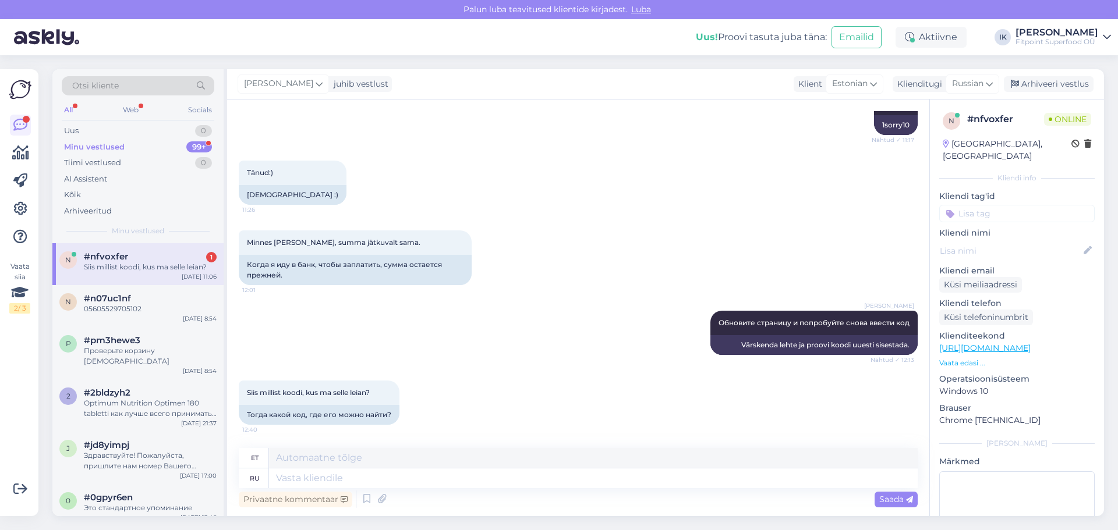  I want to click on span: #pm3hewe3, so click(112, 341).